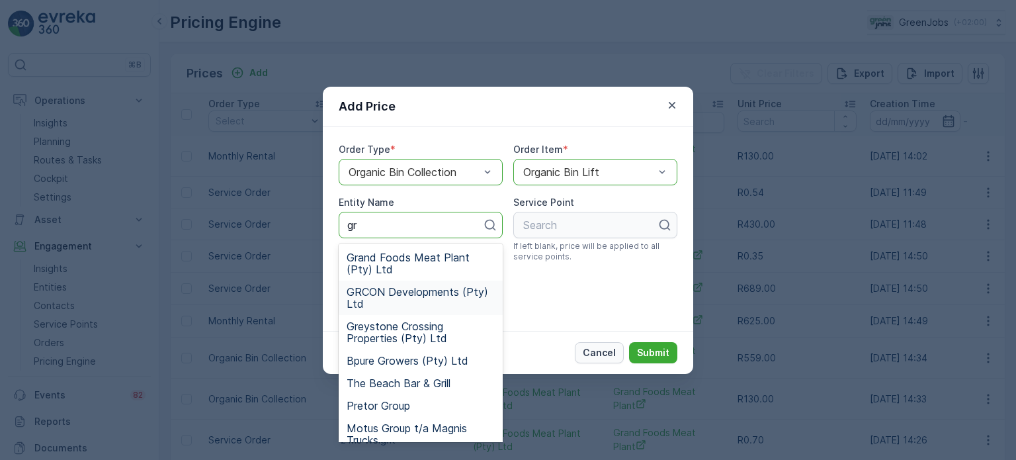 This screenshot has width=1016, height=460. I want to click on button: Submit, so click(653, 353).